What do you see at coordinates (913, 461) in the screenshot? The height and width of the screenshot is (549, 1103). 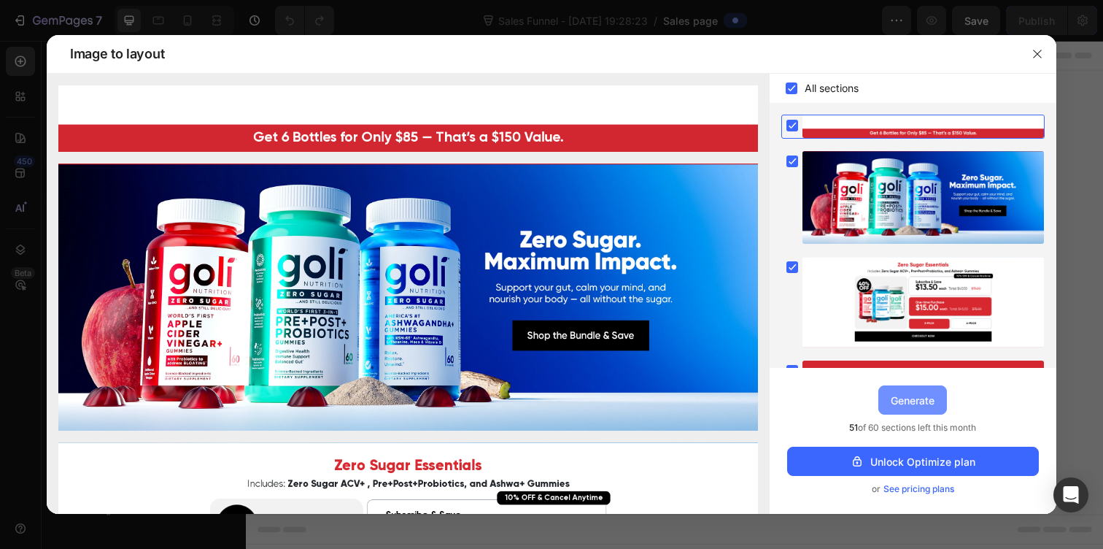 I see `button: Unlock Optimize plan` at bounding box center [913, 461].